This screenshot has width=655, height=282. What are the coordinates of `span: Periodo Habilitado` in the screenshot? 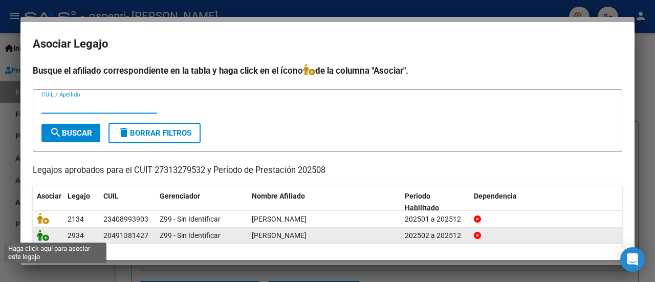 It's located at (422, 202).